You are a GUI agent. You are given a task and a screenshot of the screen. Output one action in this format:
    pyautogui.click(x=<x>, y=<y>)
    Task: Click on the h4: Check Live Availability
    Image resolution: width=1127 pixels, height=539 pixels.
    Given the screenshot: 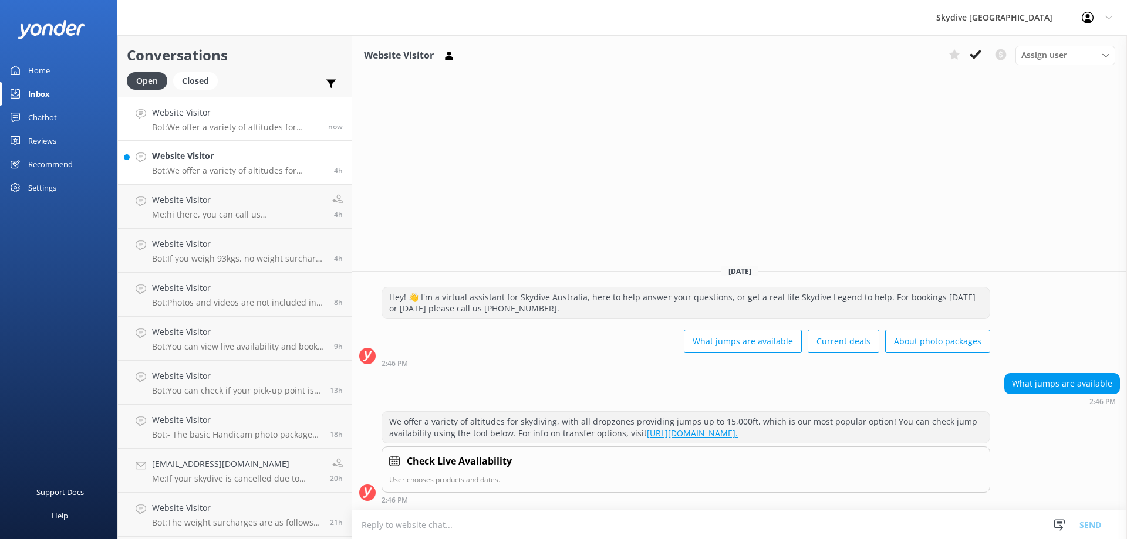 What is the action you would take?
    pyautogui.click(x=459, y=462)
    